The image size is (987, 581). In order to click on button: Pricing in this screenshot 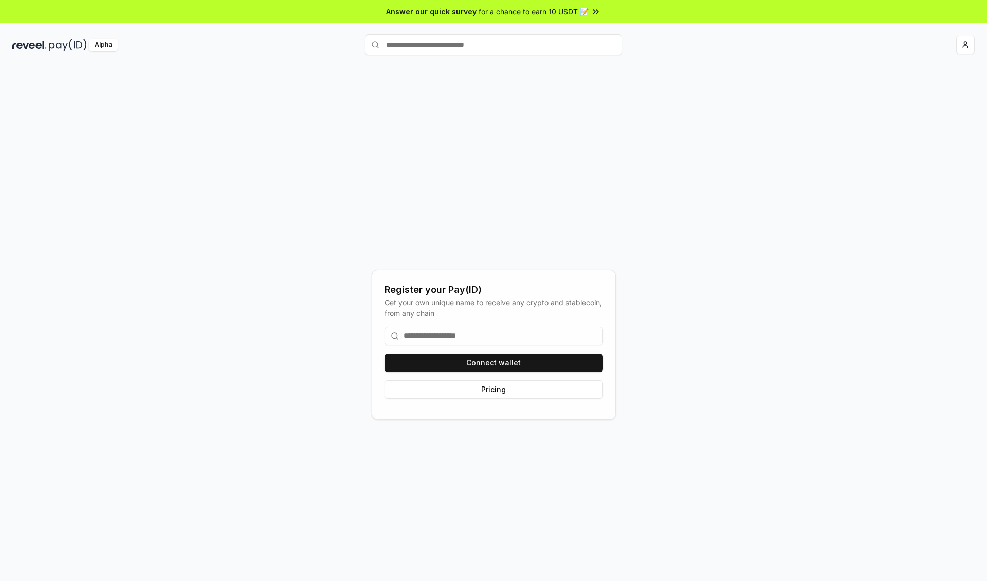, I will do `click(494, 389)`.